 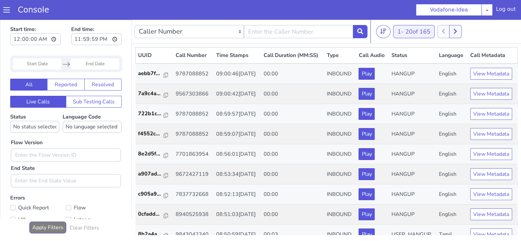 I want to click on a: 722b1c..., so click(x=154, y=94).